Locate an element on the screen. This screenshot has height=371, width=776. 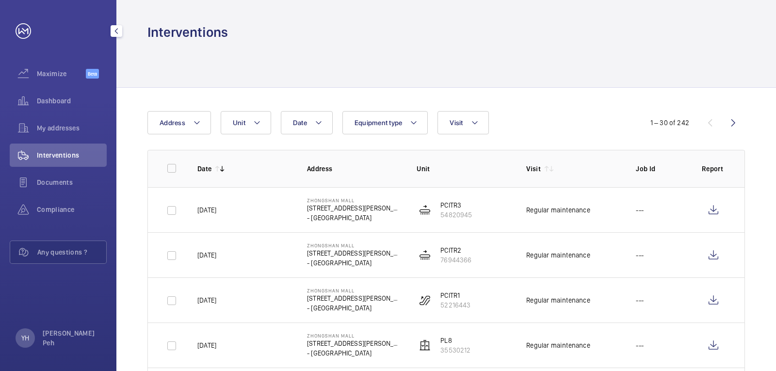
h1: Interventions is located at coordinates (188, 32).